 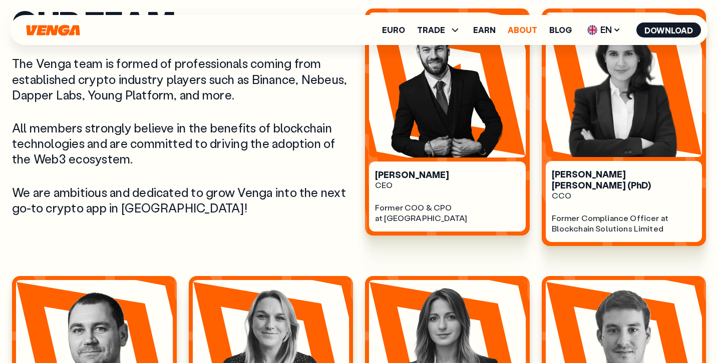 What do you see at coordinates (182, 79) in the screenshot?
I see `p: The Venga team is formed of professionals coming from established crypto industry players such as...` at bounding box center [182, 79].